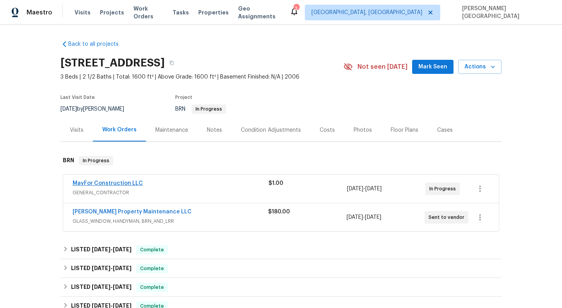  What do you see at coordinates (39, 12) in the screenshot?
I see `span: Maestro` at bounding box center [39, 12].